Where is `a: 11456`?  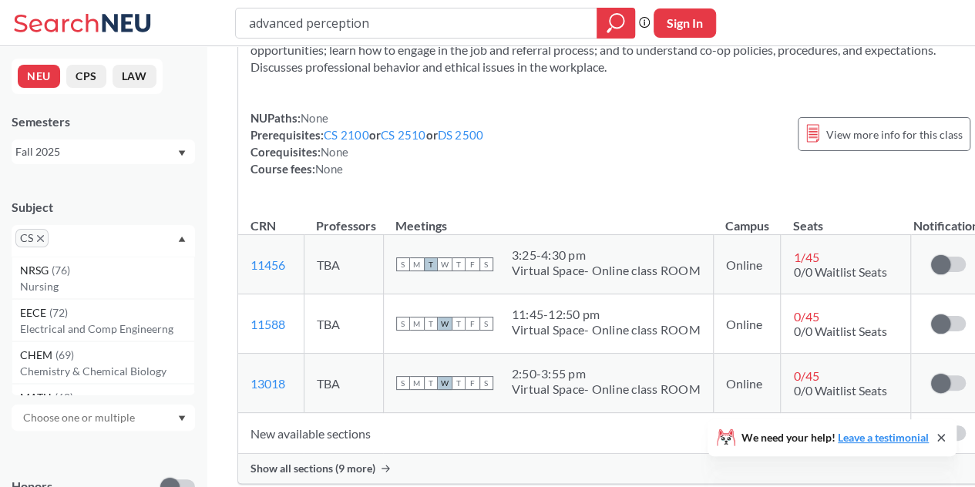
a: 11456 is located at coordinates (267, 264).